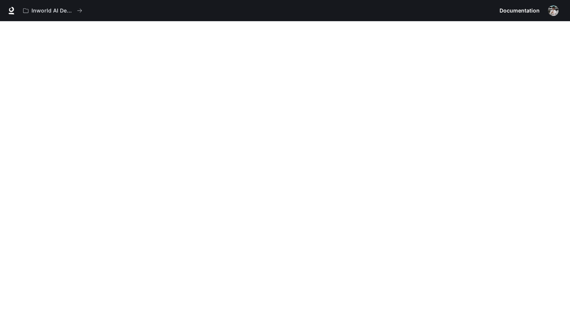 The width and height of the screenshot is (570, 325). Describe the element at coordinates (520, 11) in the screenshot. I see `a: Documentation` at that location.